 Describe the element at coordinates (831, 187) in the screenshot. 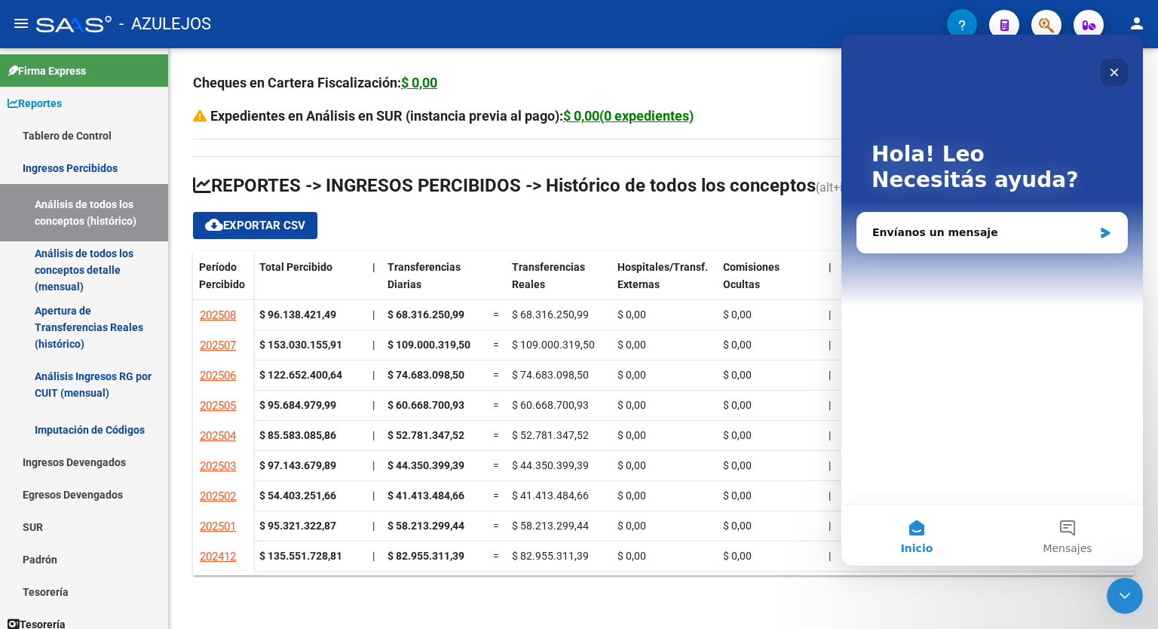

I see `span: (alt+i)` at that location.